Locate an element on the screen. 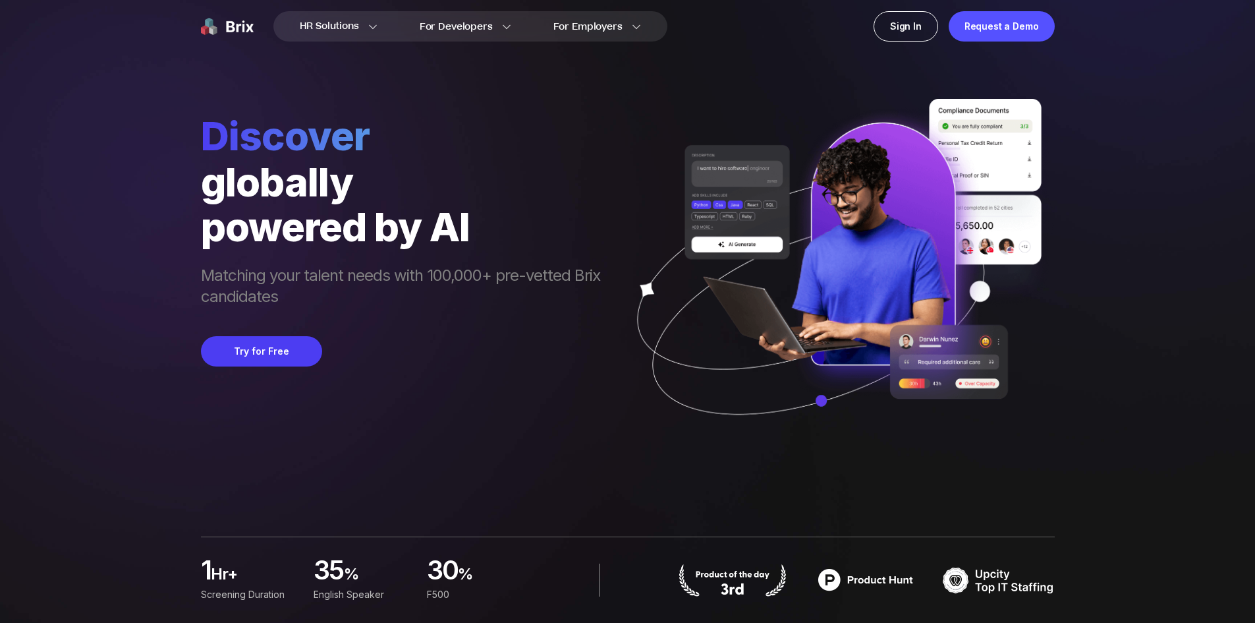 Image resolution: width=1255 pixels, height=623 pixels. span: For Employers is located at coordinates (588, 26).